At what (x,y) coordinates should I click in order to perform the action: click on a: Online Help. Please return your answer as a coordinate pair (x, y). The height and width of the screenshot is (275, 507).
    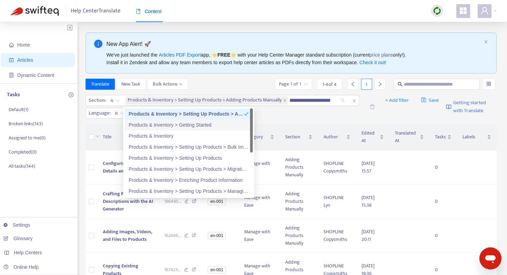
    Looking at the image, I should click on (21, 267).